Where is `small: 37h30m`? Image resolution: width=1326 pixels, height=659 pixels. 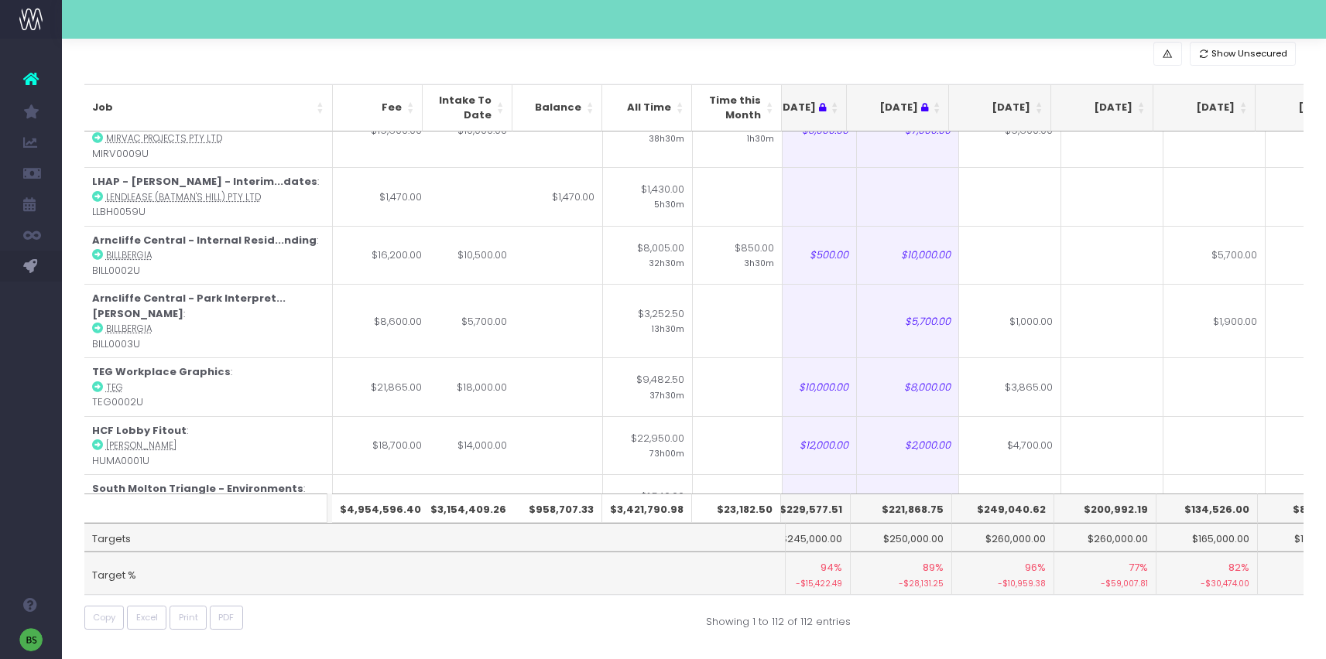
small: 37h30m is located at coordinates (665, 395).